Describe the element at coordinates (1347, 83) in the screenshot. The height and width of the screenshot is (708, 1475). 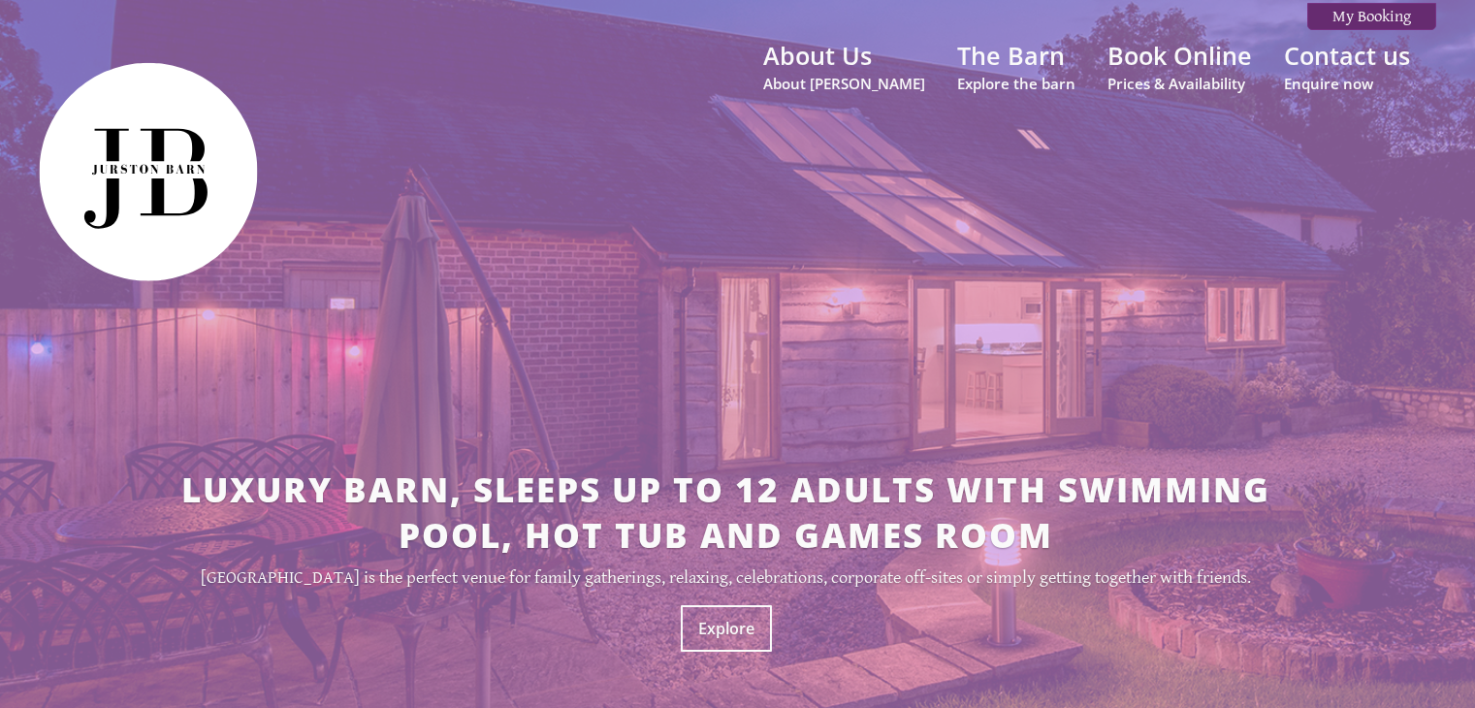
I see `small: Enquire now` at that location.